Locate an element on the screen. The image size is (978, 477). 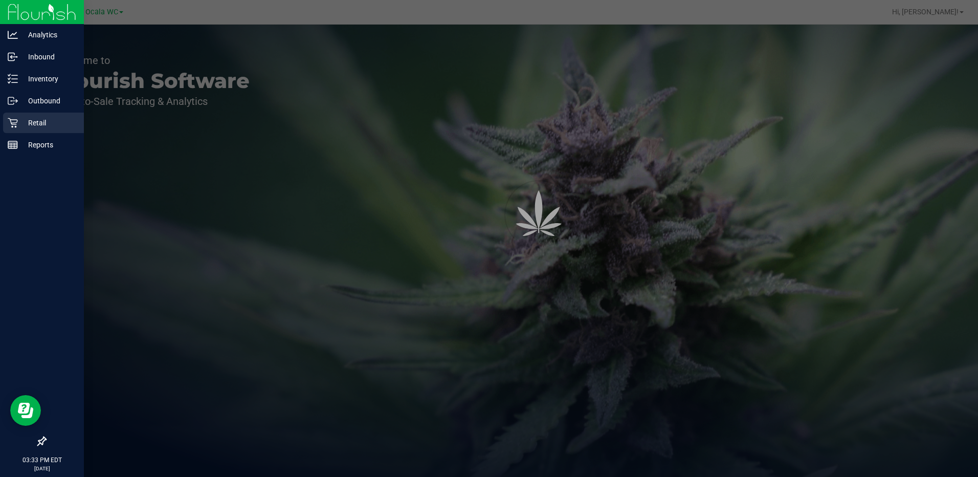
inline-svg: Reports is located at coordinates (13, 145).